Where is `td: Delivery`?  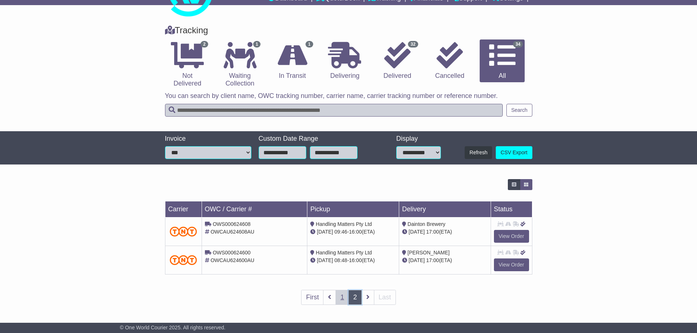
td: Delivery is located at coordinates (444, 210).